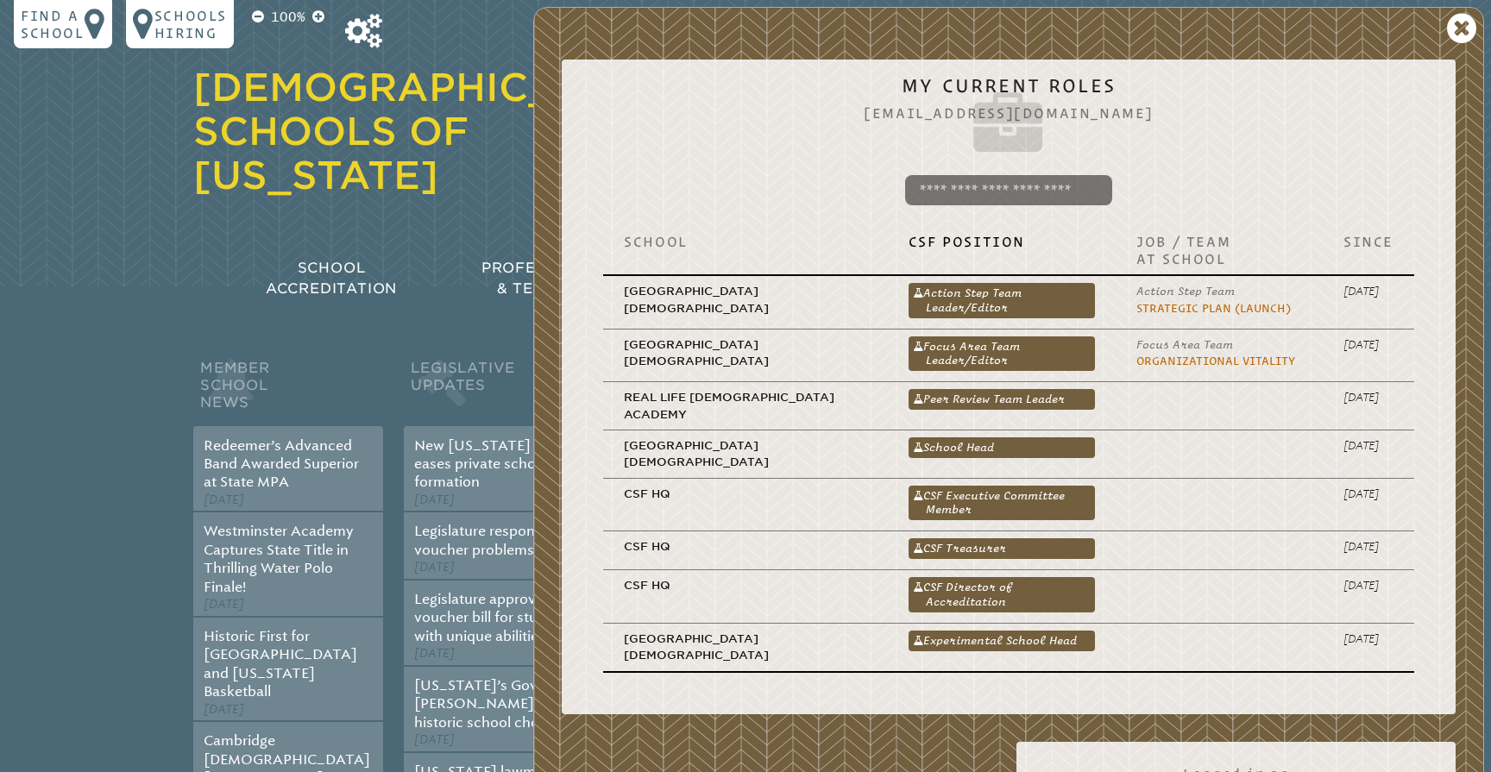  Describe the element at coordinates (191, 24) in the screenshot. I see `p: Schools Hiring` at that location.